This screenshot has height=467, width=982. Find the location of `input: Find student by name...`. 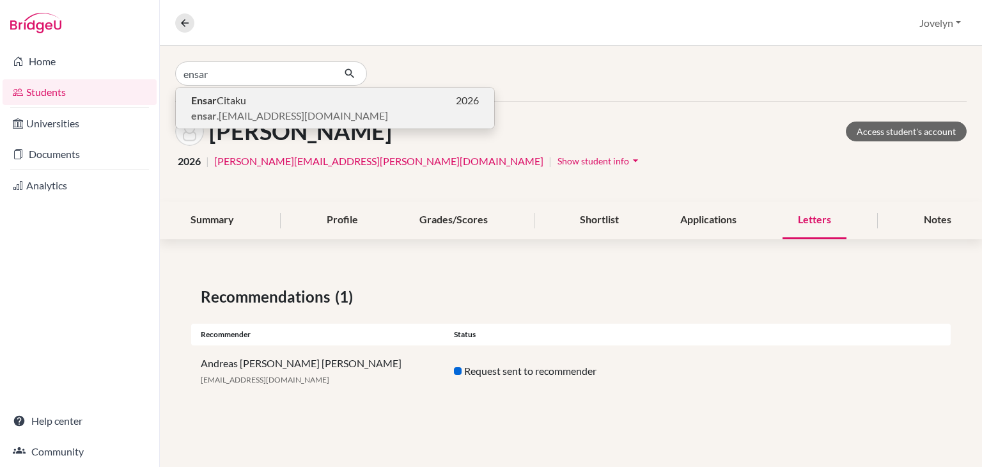

input: Find student by name... is located at coordinates (255, 74).